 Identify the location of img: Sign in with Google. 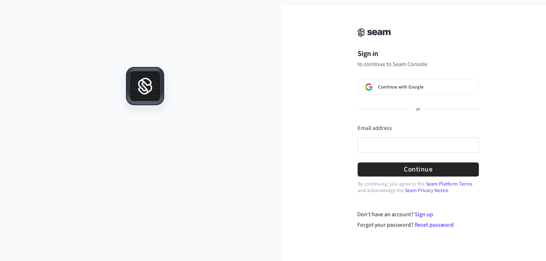
(369, 87).